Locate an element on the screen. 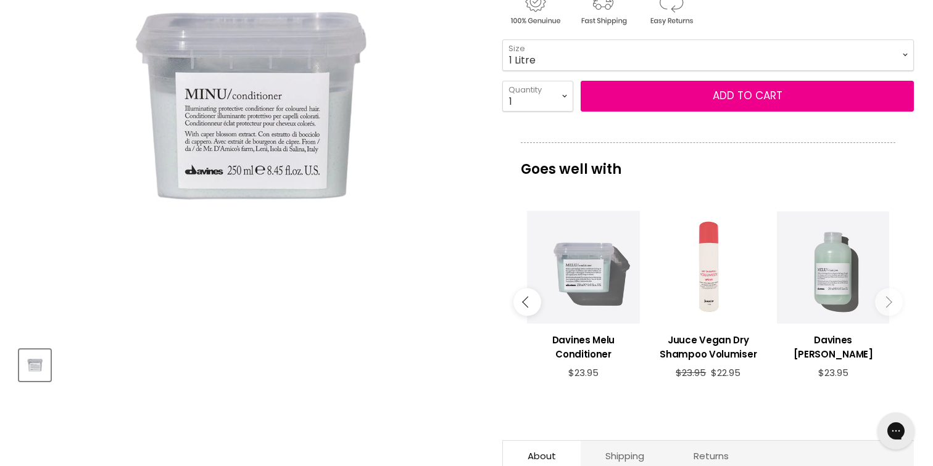  button: Davines Minu Conditioner is located at coordinates (35, 365).